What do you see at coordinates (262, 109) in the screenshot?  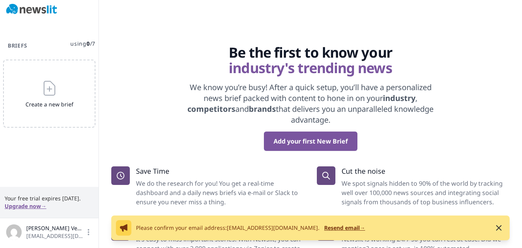 I see `strong: brands` at bounding box center [262, 109].